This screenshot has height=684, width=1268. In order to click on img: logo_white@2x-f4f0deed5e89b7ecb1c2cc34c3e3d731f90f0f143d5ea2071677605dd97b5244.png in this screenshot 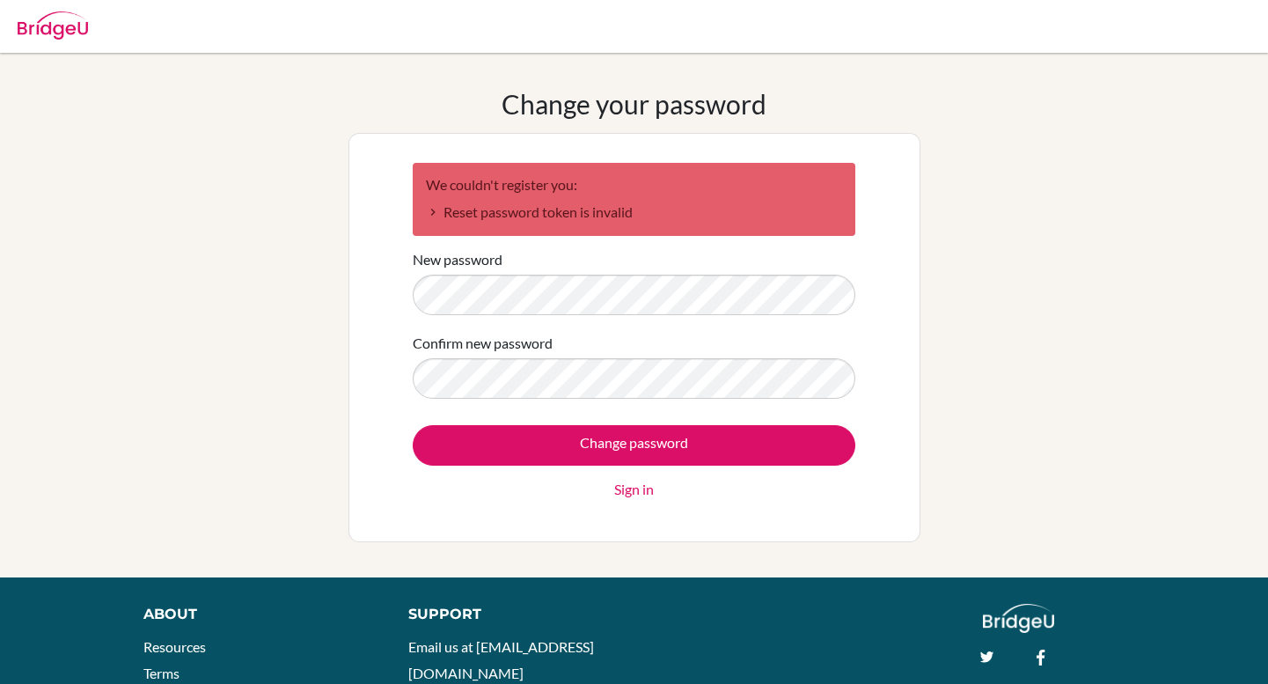, I will do `click(1018, 618)`.